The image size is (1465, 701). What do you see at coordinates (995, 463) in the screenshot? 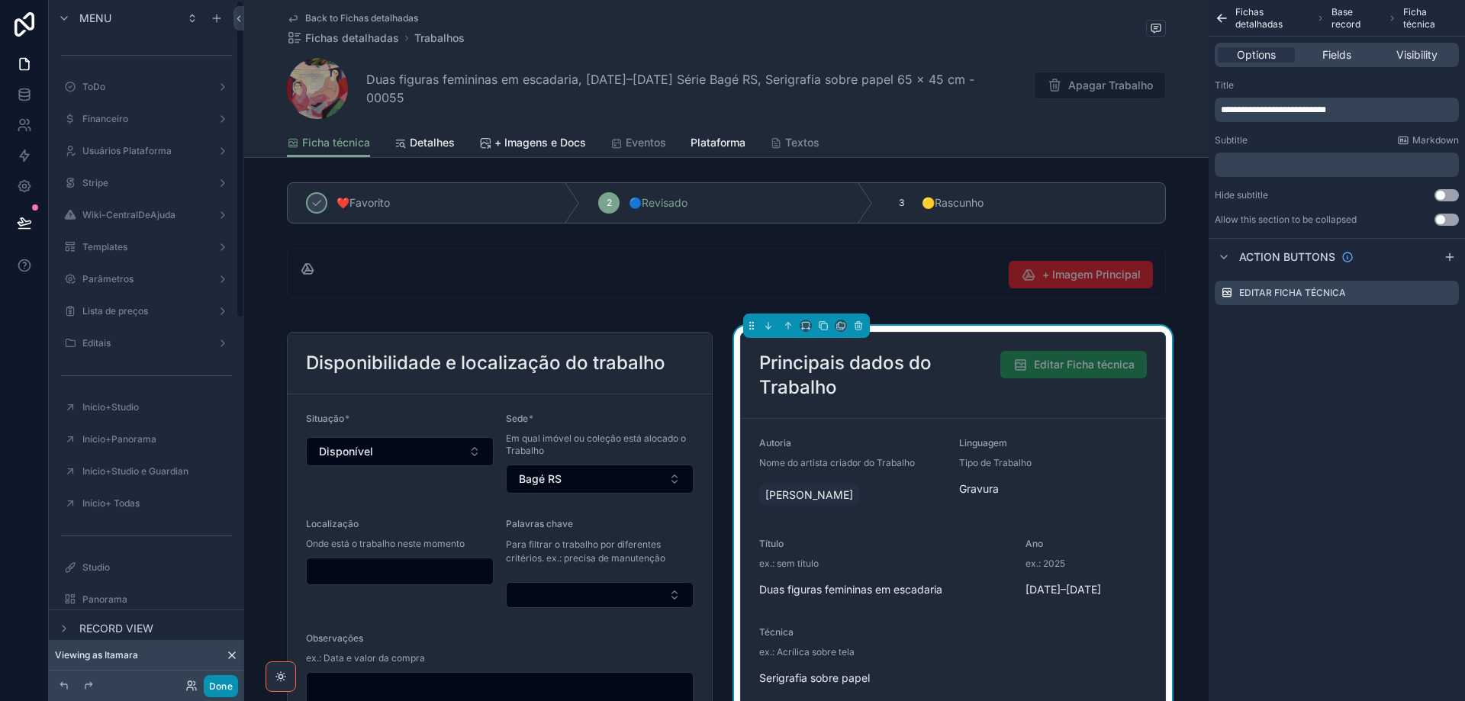
I see `span: Tipo de Trabalho` at bounding box center [995, 463].